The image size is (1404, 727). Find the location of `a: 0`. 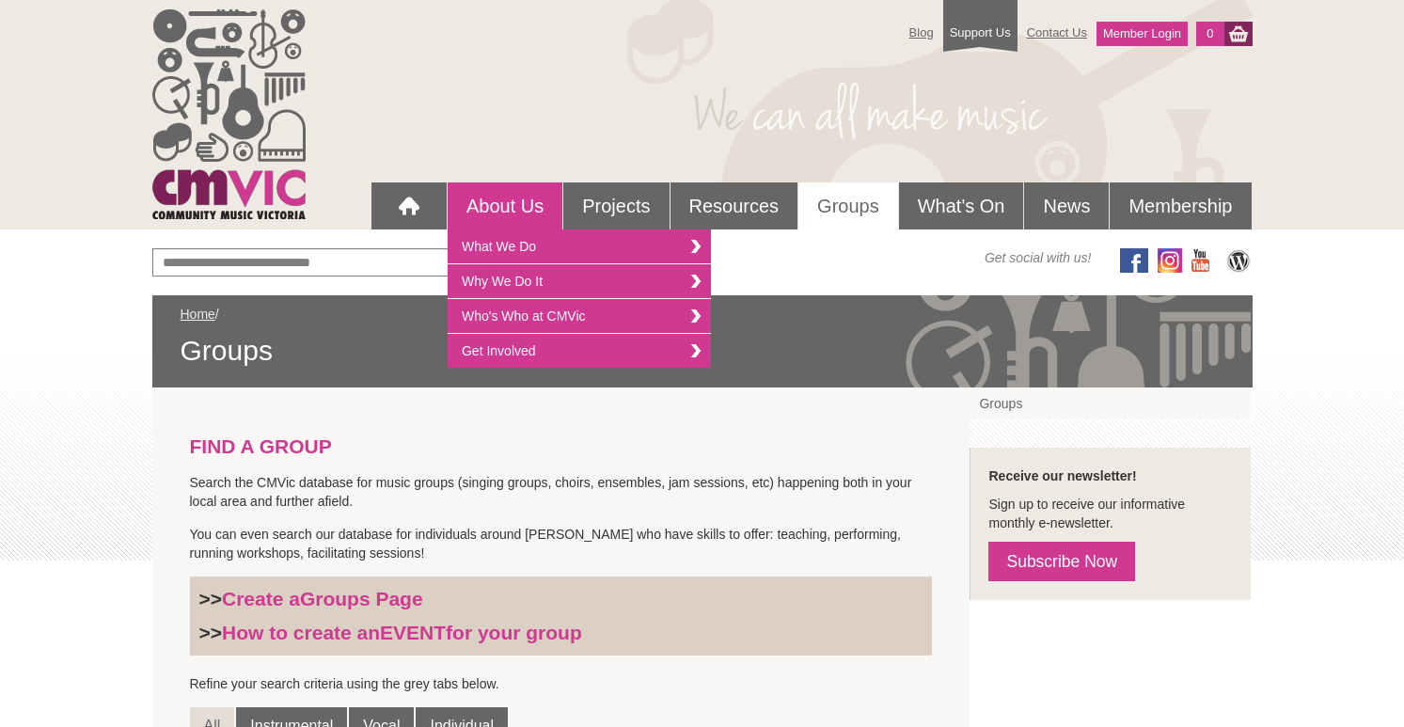

a: 0 is located at coordinates (1209, 34).